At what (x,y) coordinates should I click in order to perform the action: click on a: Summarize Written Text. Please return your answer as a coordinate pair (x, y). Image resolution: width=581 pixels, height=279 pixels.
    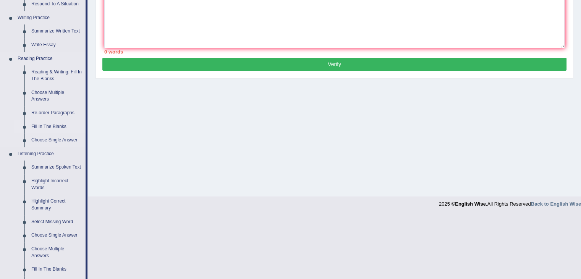
    Looking at the image, I should click on (57, 31).